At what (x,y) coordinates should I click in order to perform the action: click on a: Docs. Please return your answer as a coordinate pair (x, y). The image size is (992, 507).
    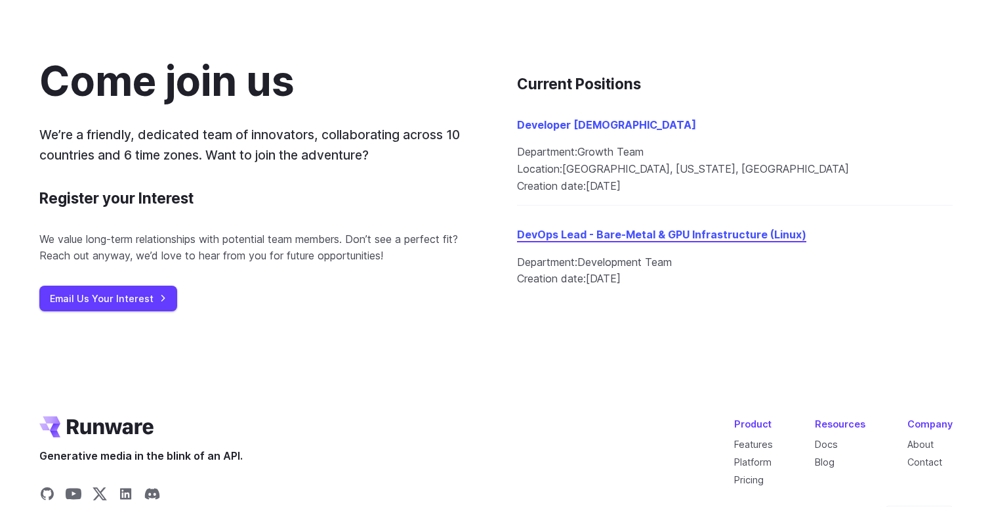
    Looking at the image, I should click on (826, 444).